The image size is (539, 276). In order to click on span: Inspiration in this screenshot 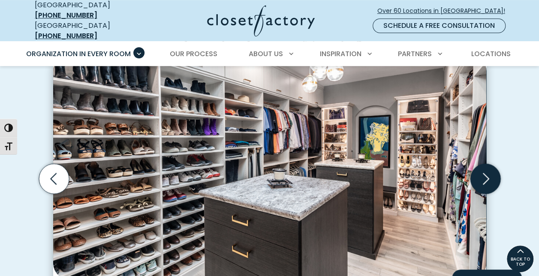, I will do `click(341, 54)`.